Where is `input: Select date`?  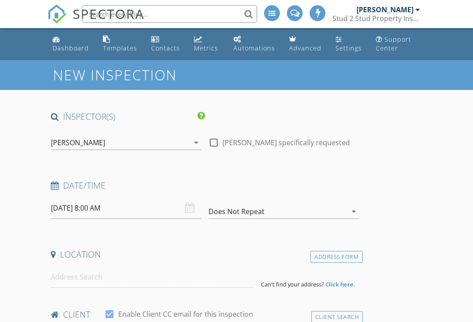 input: Select date is located at coordinates (126, 208).